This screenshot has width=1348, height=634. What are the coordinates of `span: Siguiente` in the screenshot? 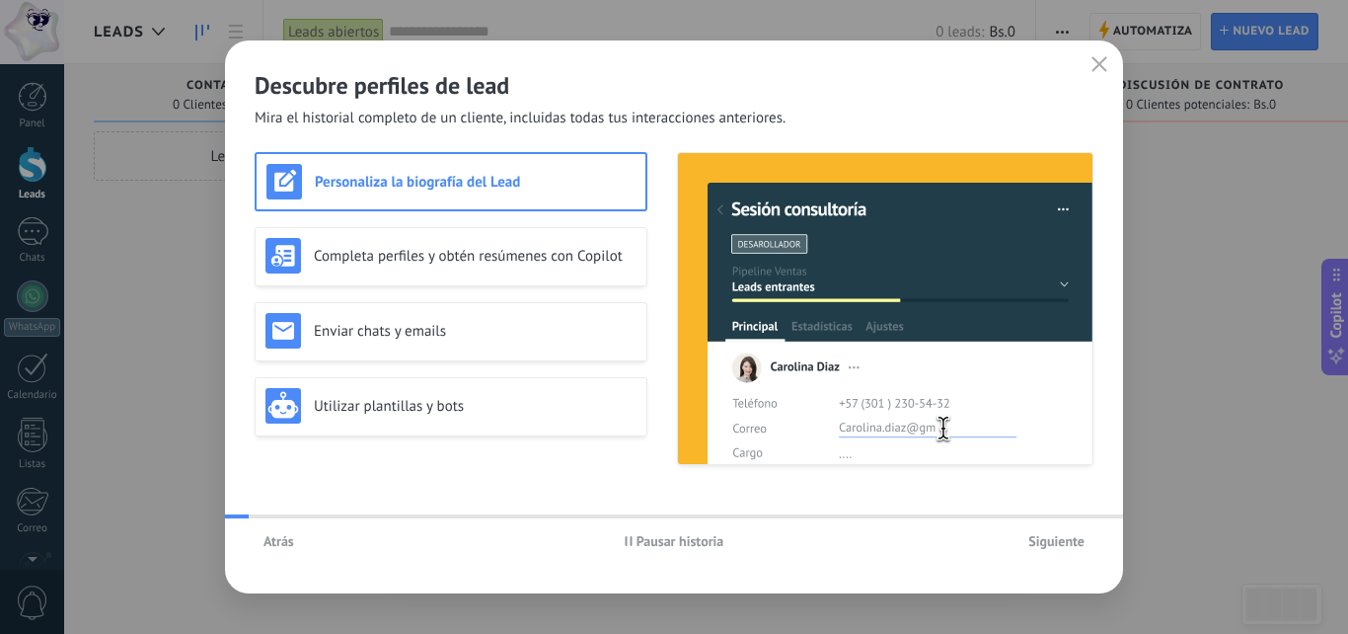 It's located at (1056, 541).